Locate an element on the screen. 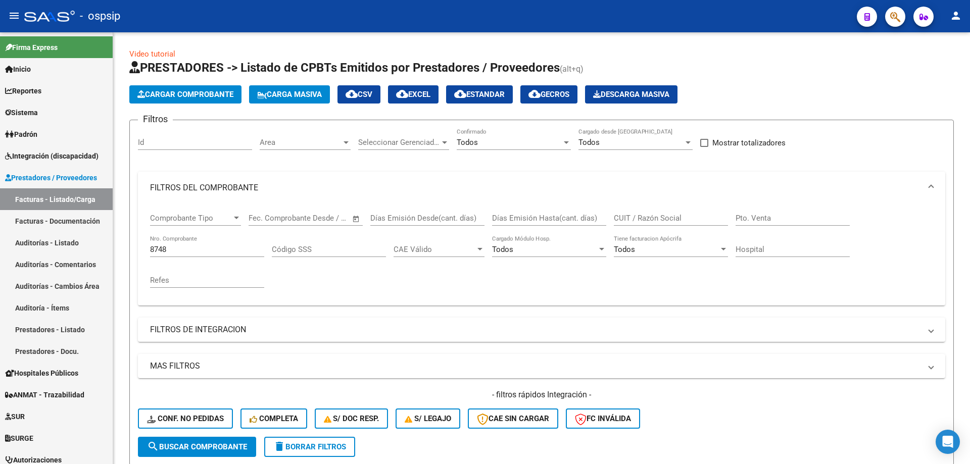 This screenshot has width=970, height=464. span: ANMAT - Trazabilidad is located at coordinates (44, 395).